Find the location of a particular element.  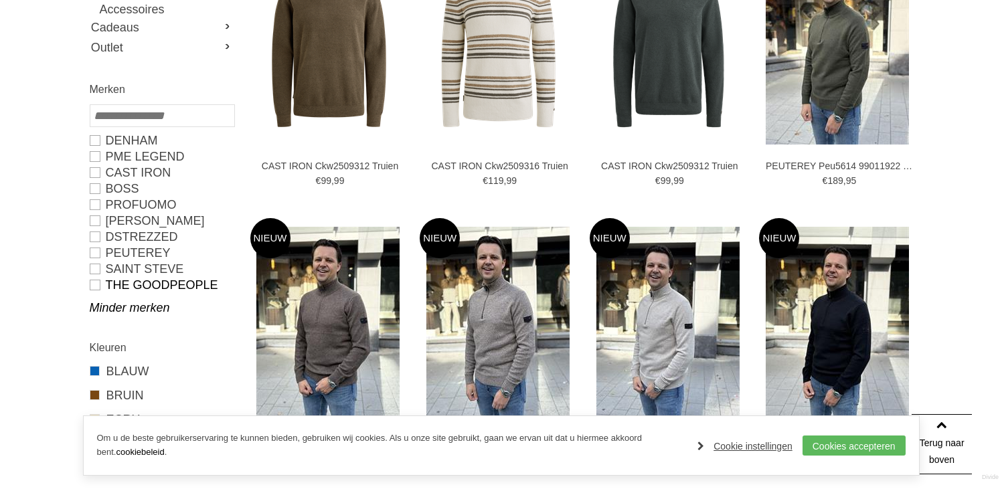

a: Outlet is located at coordinates (161, 48).